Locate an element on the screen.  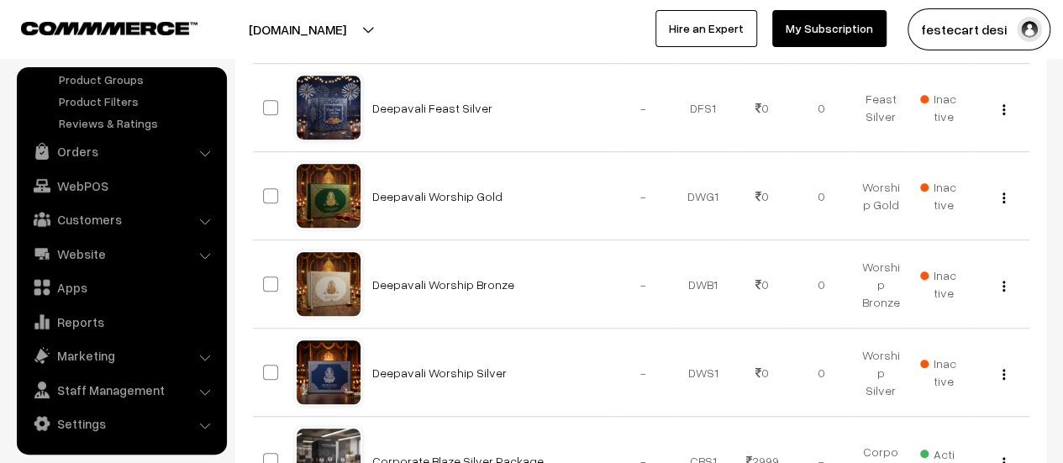
a: Deepavali Feast Silver is located at coordinates (432, 108).